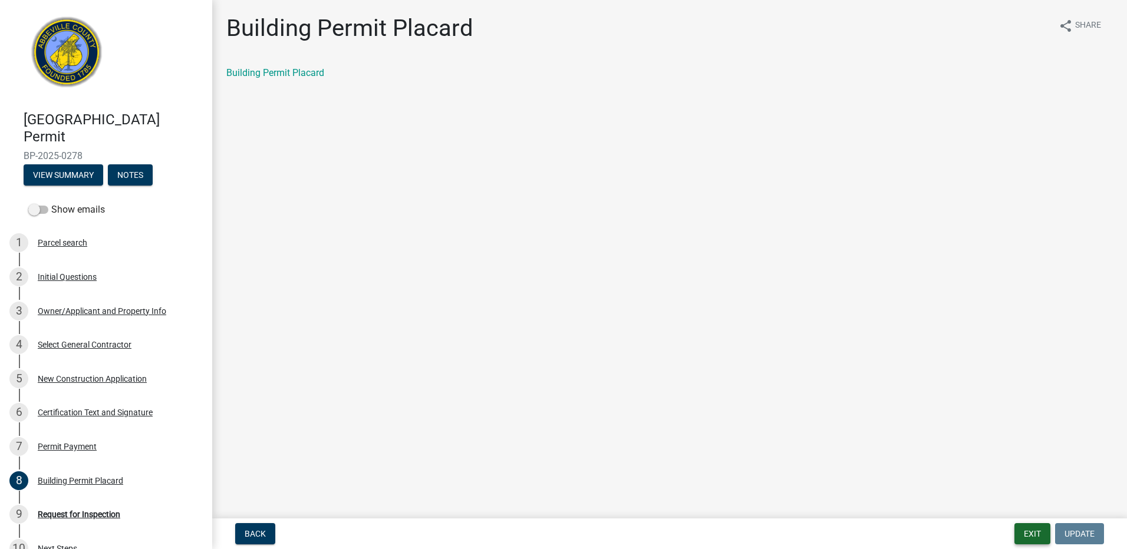  What do you see at coordinates (79, 515) in the screenshot?
I see `div: Request for Inspection` at bounding box center [79, 515].